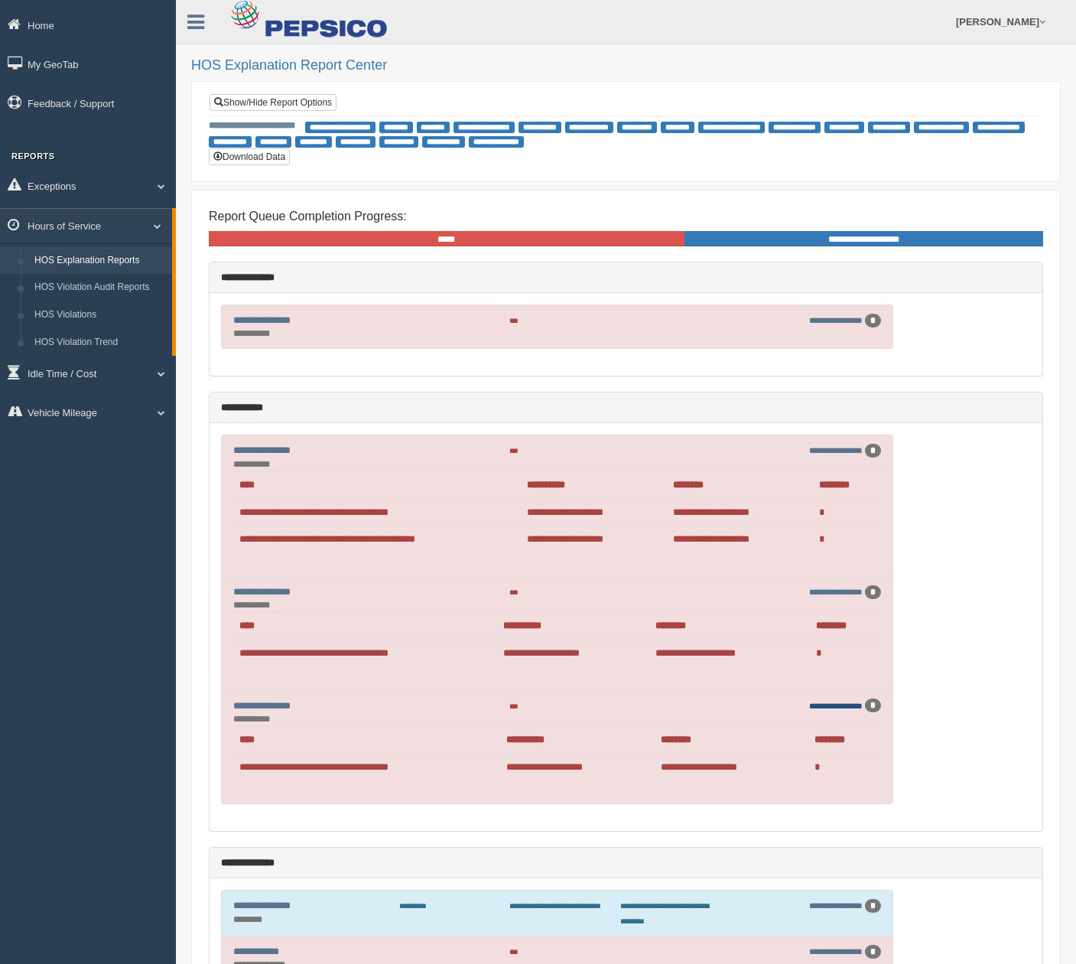 This screenshot has height=964, width=1076. Describe the element at coordinates (626, 216) in the screenshot. I see `h4: Report Queue Completion Progress:` at that location.